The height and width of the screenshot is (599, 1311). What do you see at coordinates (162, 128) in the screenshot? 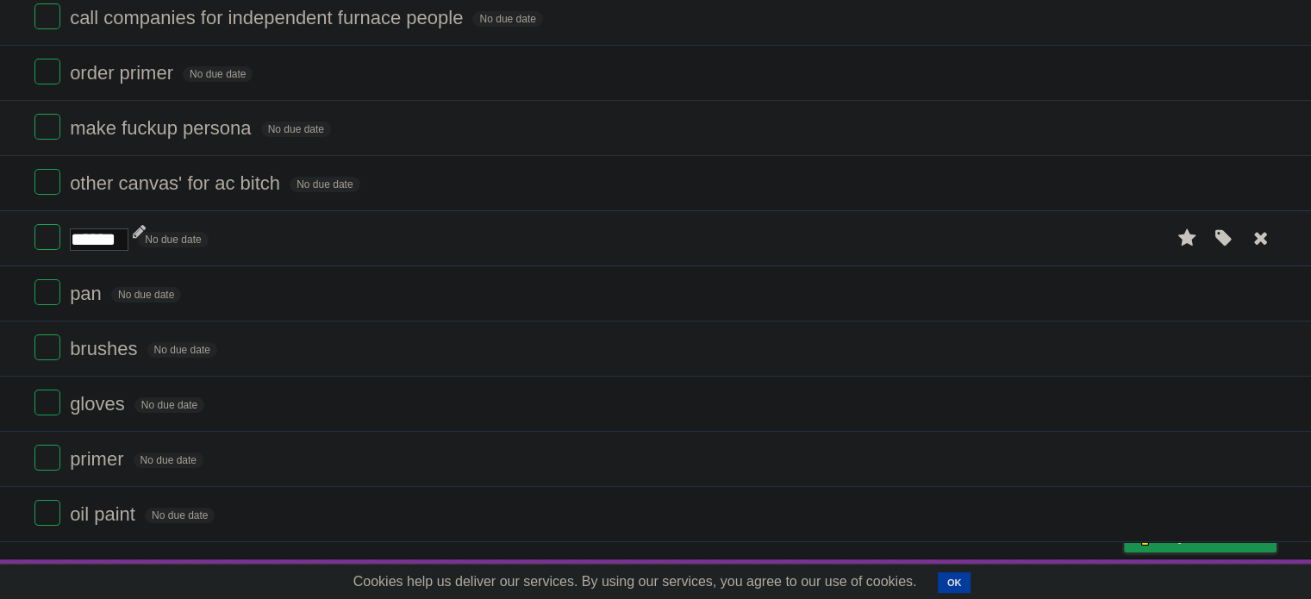
I see `span: make fuckup persona` at bounding box center [162, 128].